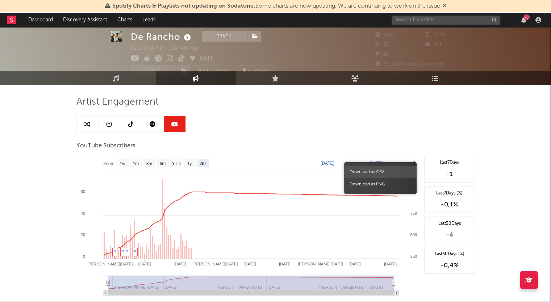 Image resolution: width=551 pixels, height=302 pixels. Describe the element at coordinates (136, 164) in the screenshot. I see `text: 1m` at that location.